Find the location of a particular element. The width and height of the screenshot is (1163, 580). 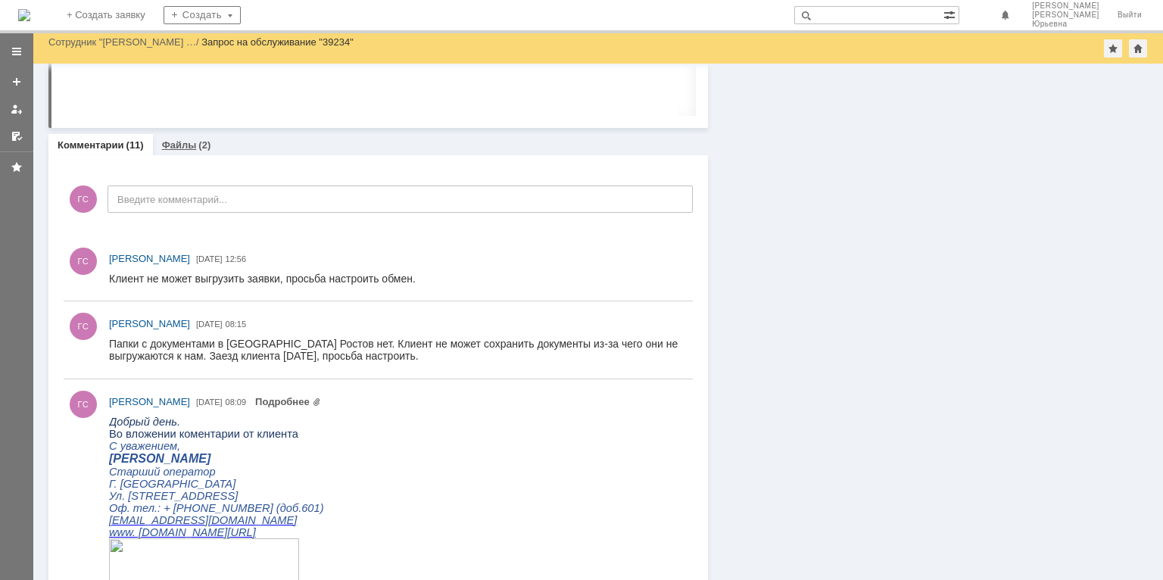

span: Доверенности: должны дать нам доверенность на право их подписывать. is located at coordinates (229, 547).